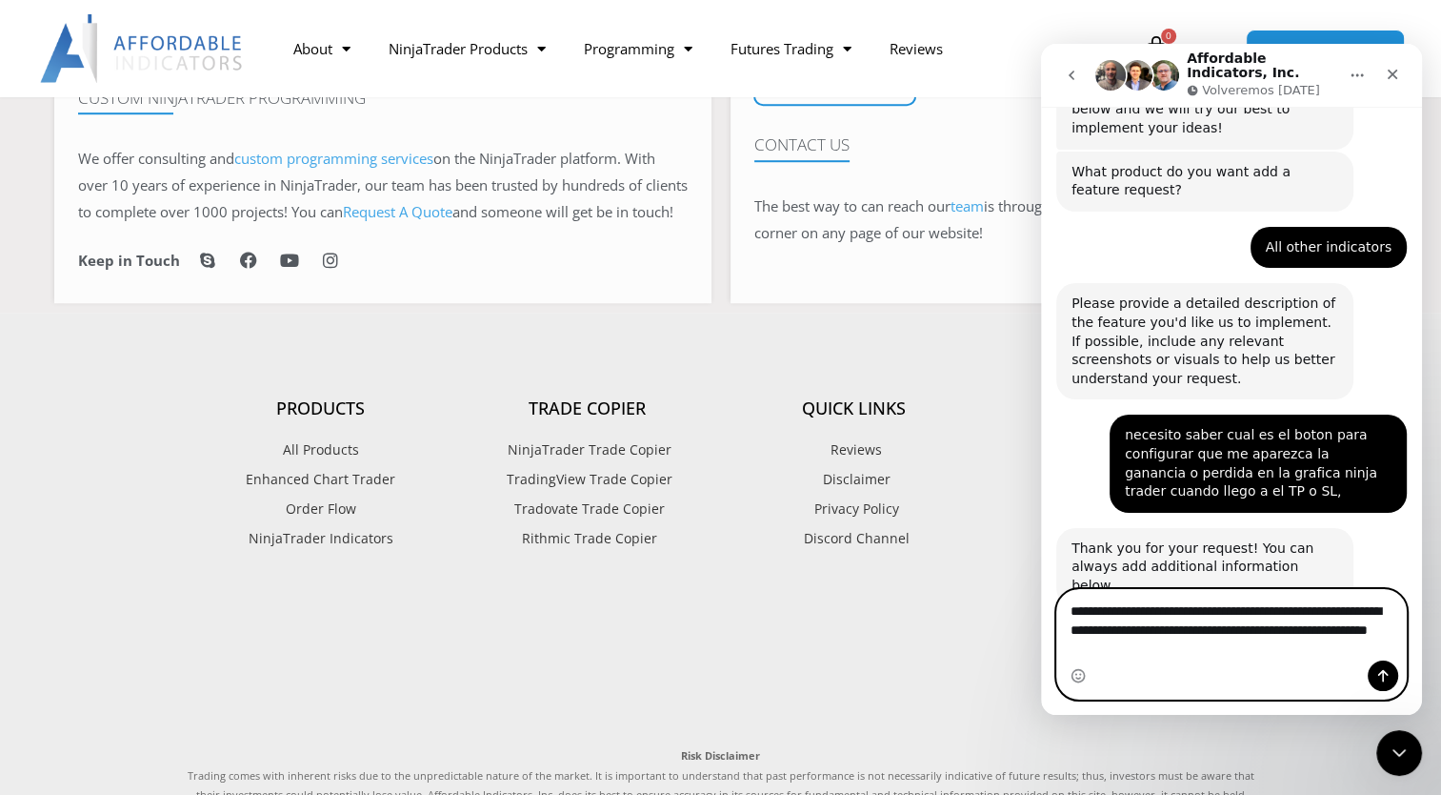  What do you see at coordinates (588, 450) in the screenshot?
I see `a: NinjaTrader Trade Copier` at bounding box center [588, 450].